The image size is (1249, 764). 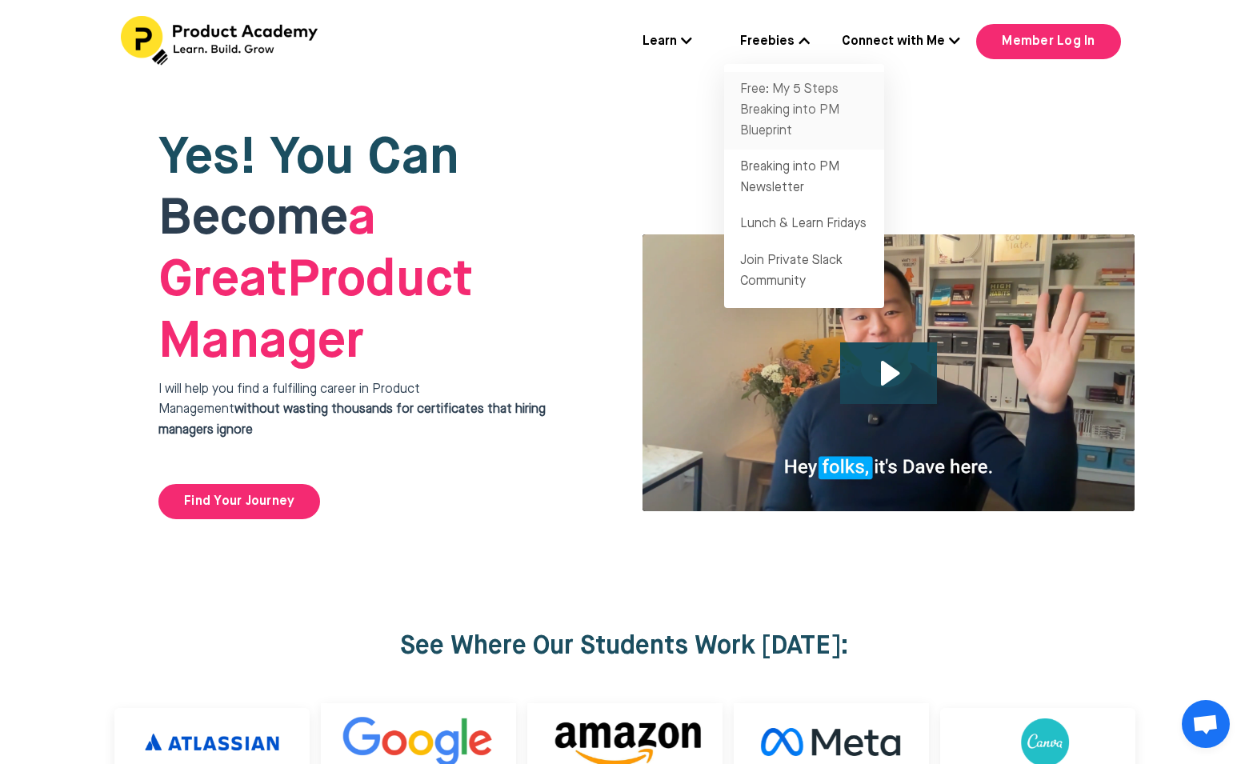 I want to click on a: Learn, so click(x=668, y=42).